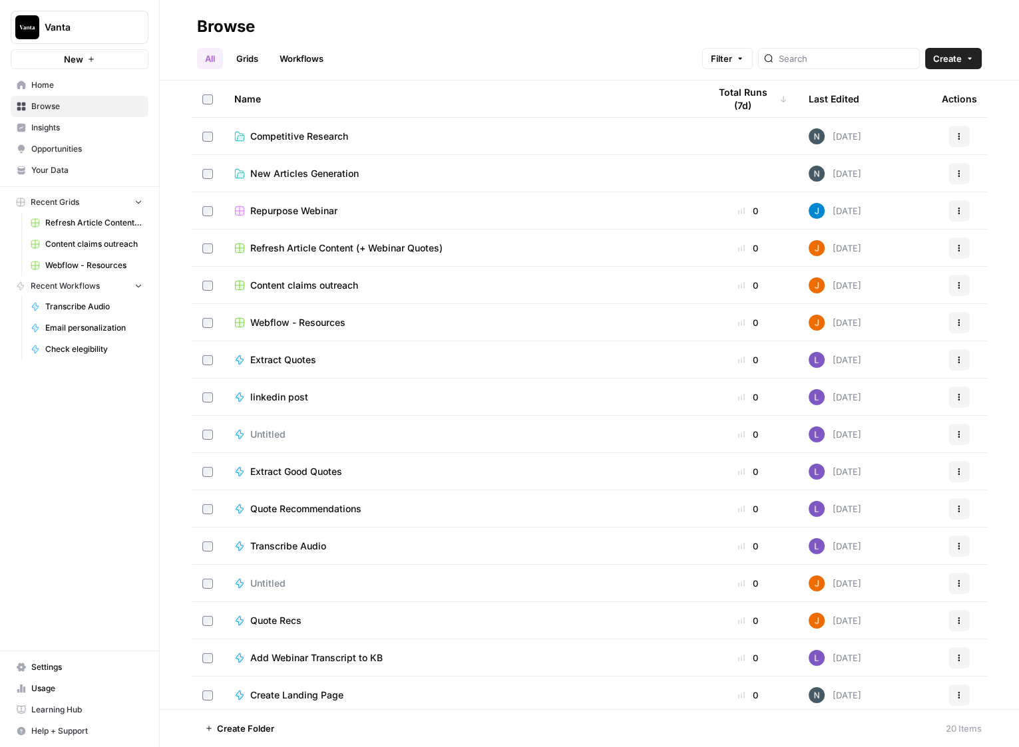  What do you see at coordinates (65, 286) in the screenshot?
I see `span: Recent Workflows` at bounding box center [65, 286].